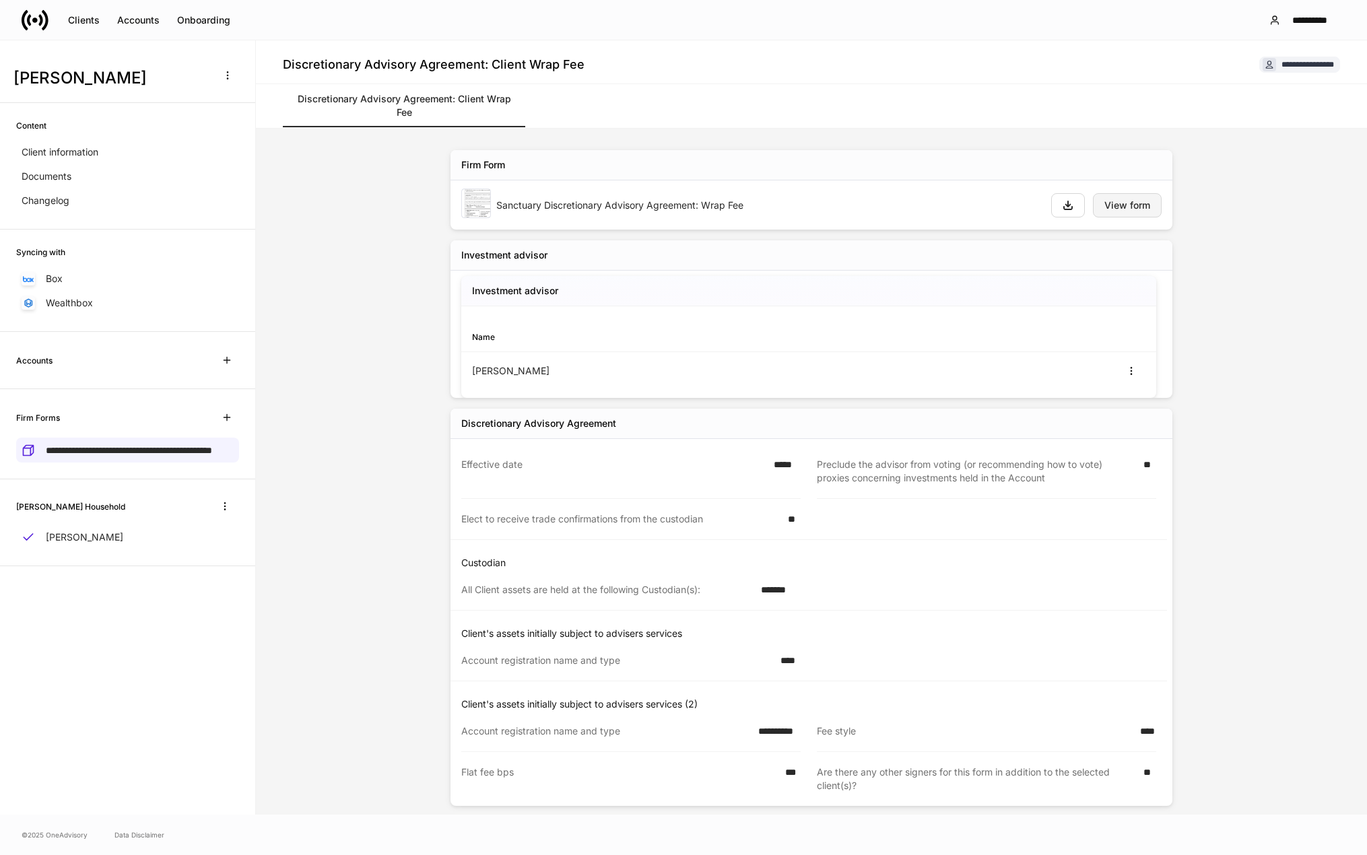 This screenshot has width=1367, height=855. I want to click on p: Custodian, so click(814, 563).